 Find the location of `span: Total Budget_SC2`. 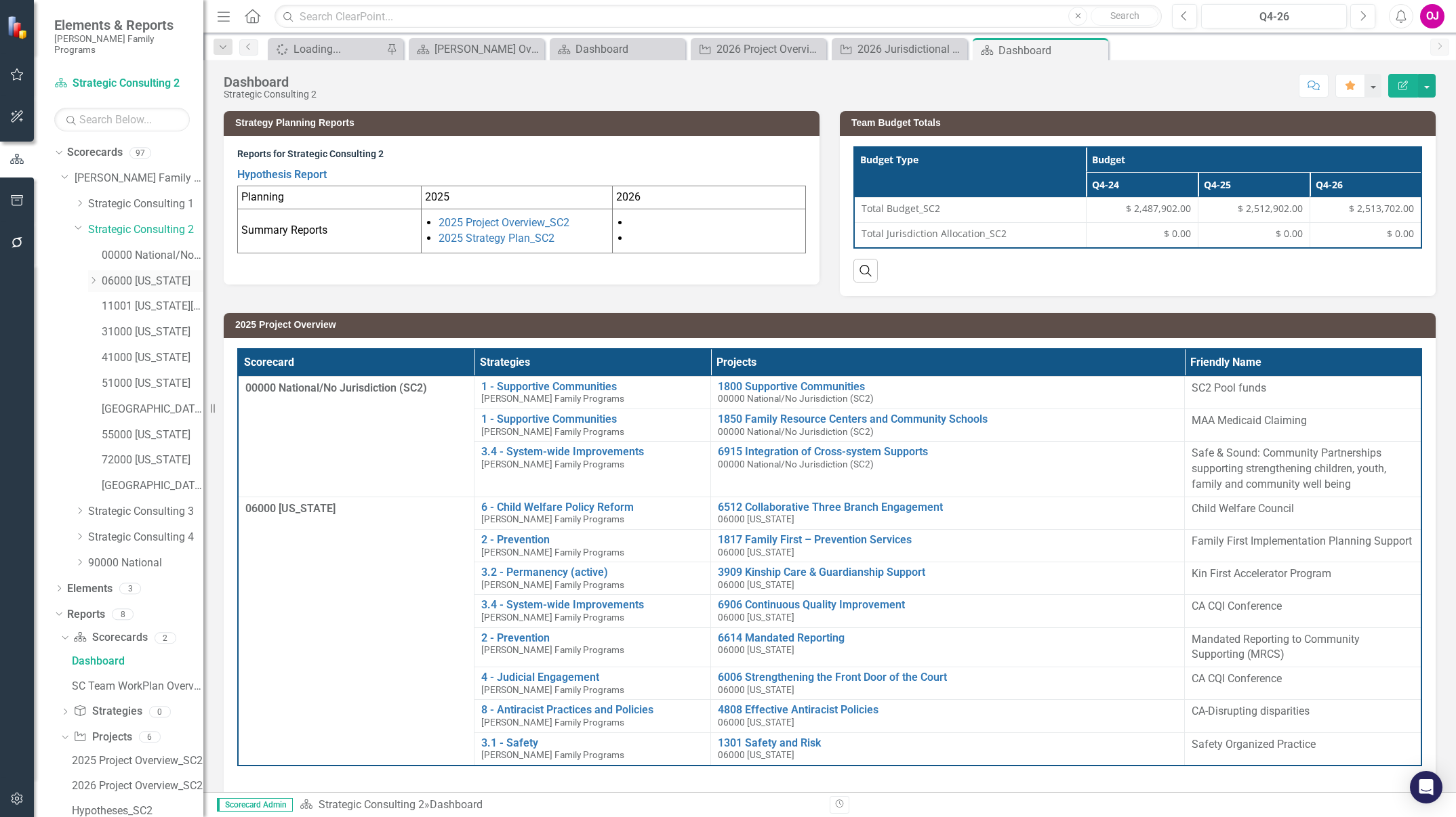

span: Total Budget_SC2 is located at coordinates (970, 209).